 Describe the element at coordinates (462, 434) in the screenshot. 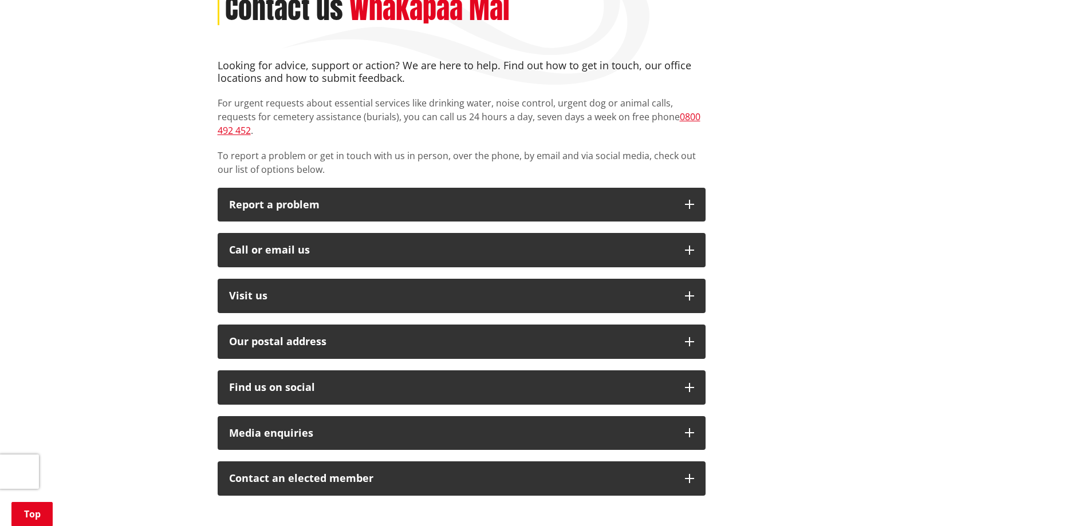

I see `button: Media enquiries` at that location.